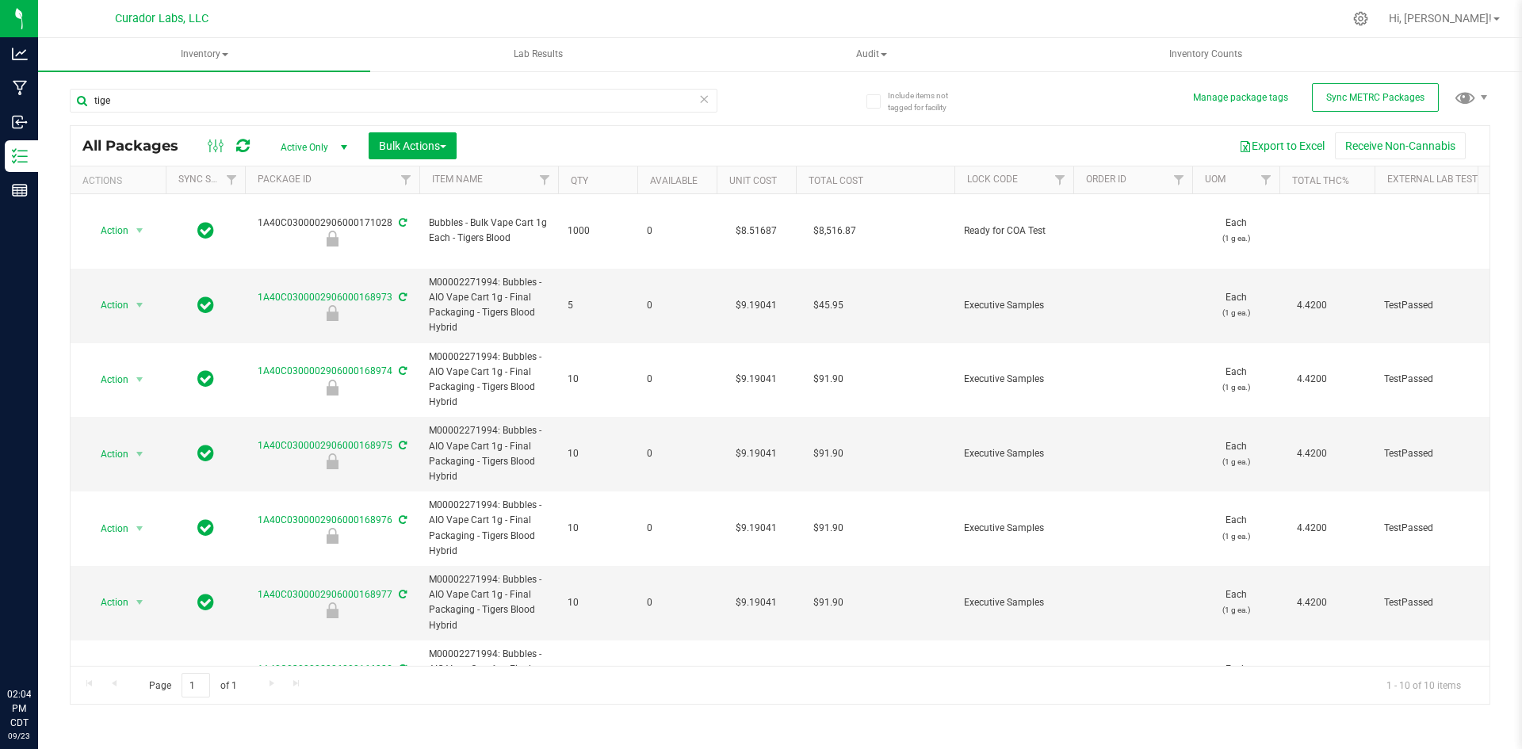  I want to click on a: Inventory Counts, so click(1206, 55).